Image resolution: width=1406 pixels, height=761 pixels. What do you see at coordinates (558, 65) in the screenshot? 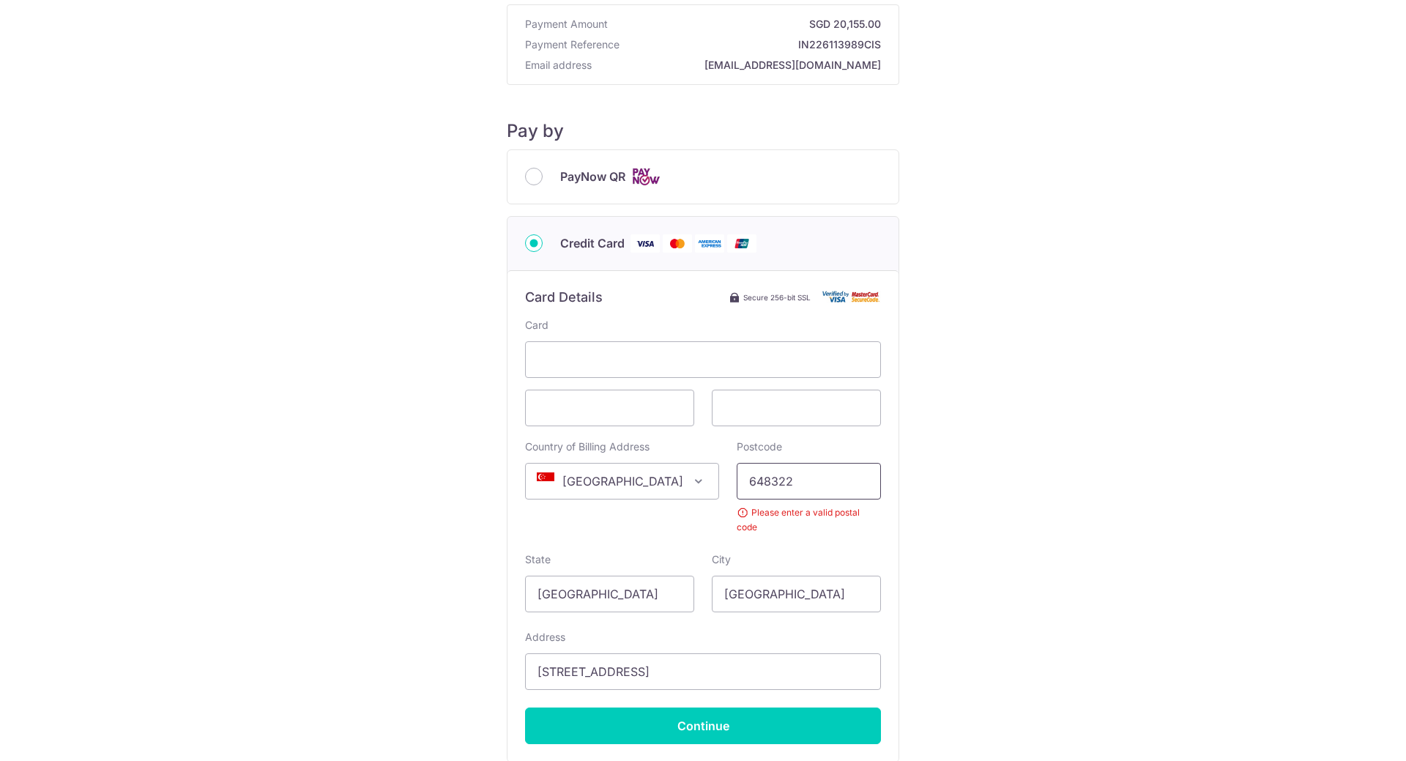
I see `span: Email address` at bounding box center [558, 65].